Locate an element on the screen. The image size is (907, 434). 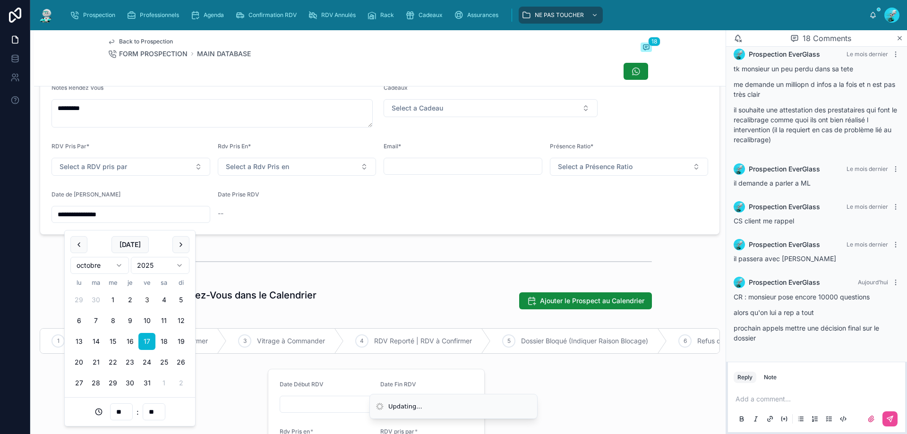
span: 18 Comments is located at coordinates (826, 38).